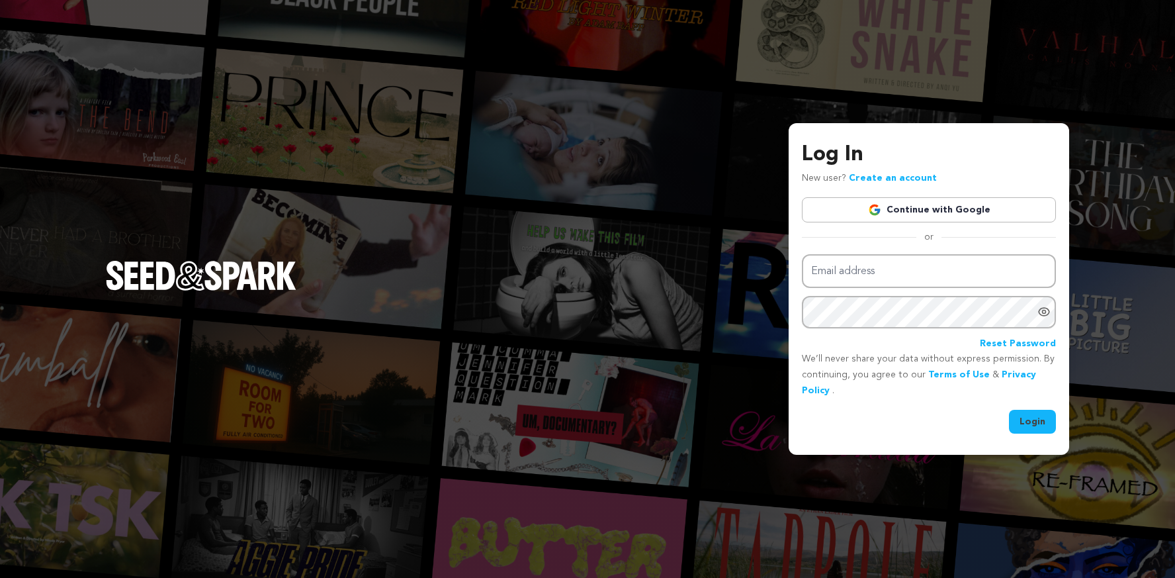 This screenshot has width=1175, height=578. Describe the element at coordinates (929, 271) in the screenshot. I see `input: Email address` at that location.